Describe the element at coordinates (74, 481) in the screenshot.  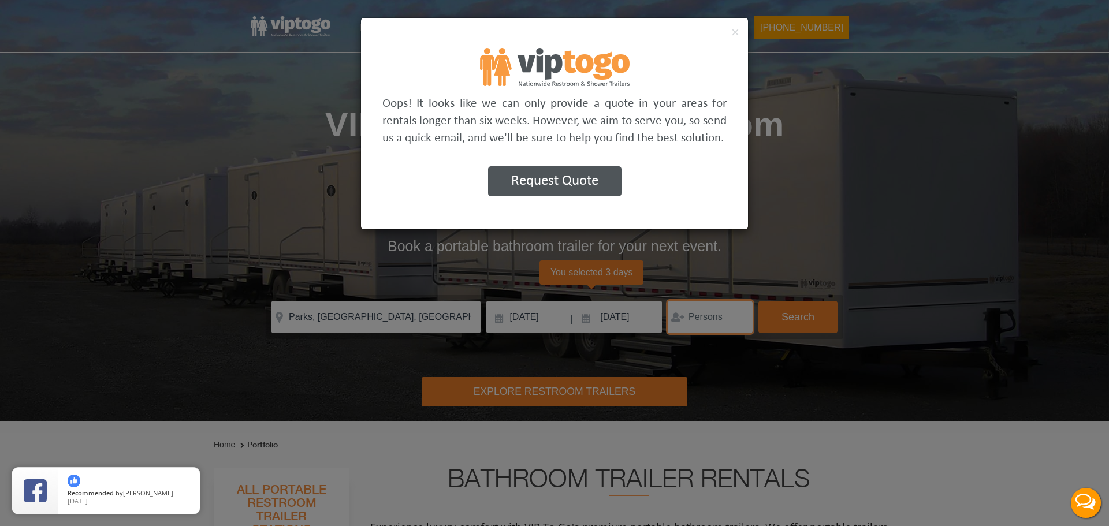
I see `img: thumbs up icon` at that location.